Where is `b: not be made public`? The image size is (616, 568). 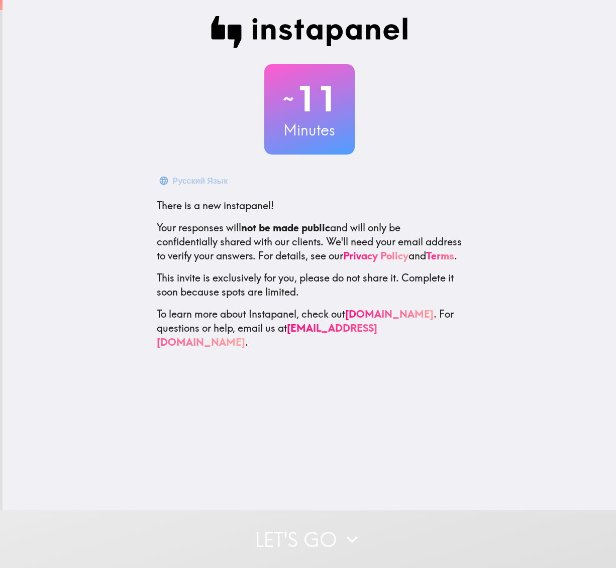
b: not be made public is located at coordinates (285, 227).